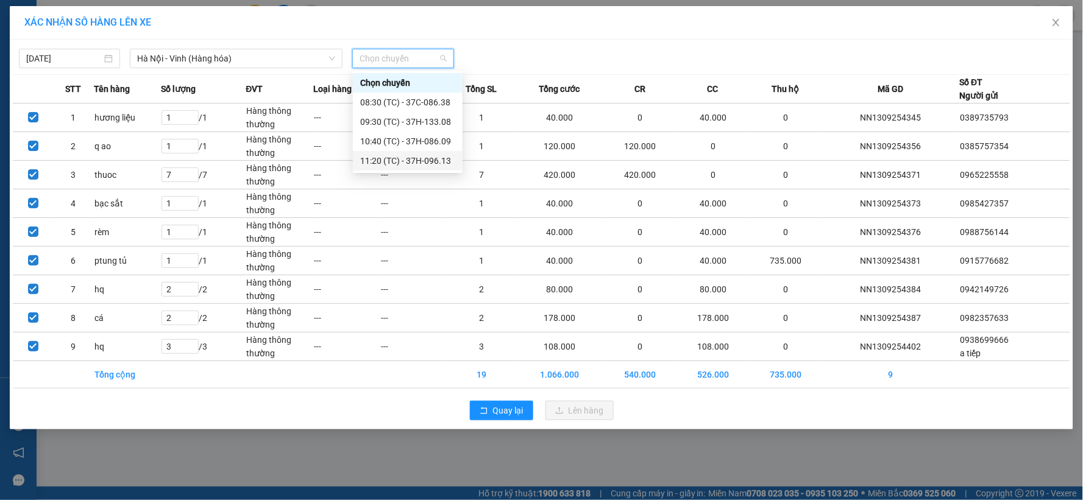  What do you see at coordinates (332, 89) in the screenshot?
I see `span: Loại hàng` at bounding box center [332, 89].